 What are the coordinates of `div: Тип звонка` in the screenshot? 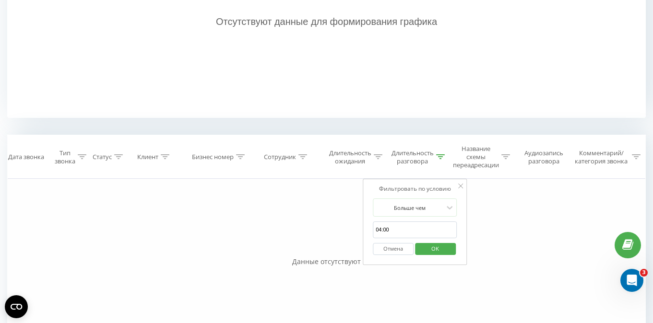 It's located at (65, 157).